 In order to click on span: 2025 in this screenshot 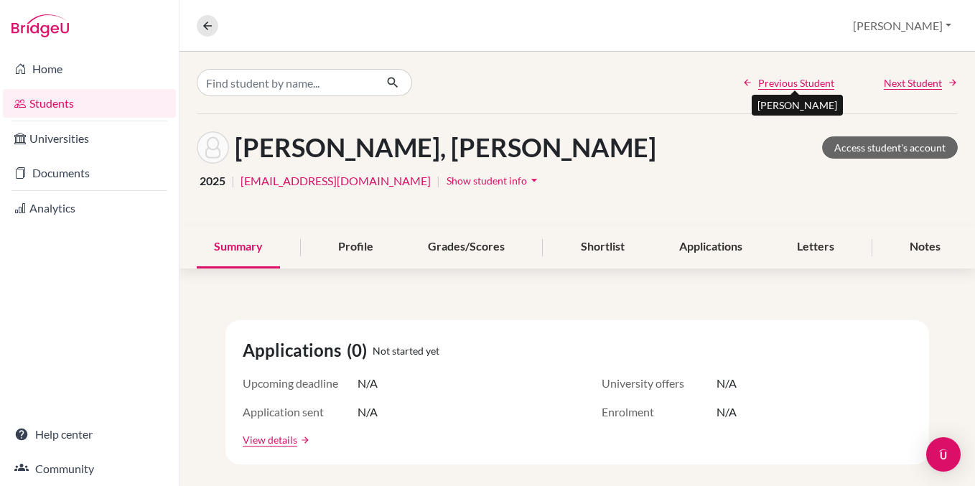, I will do `click(213, 181)`.